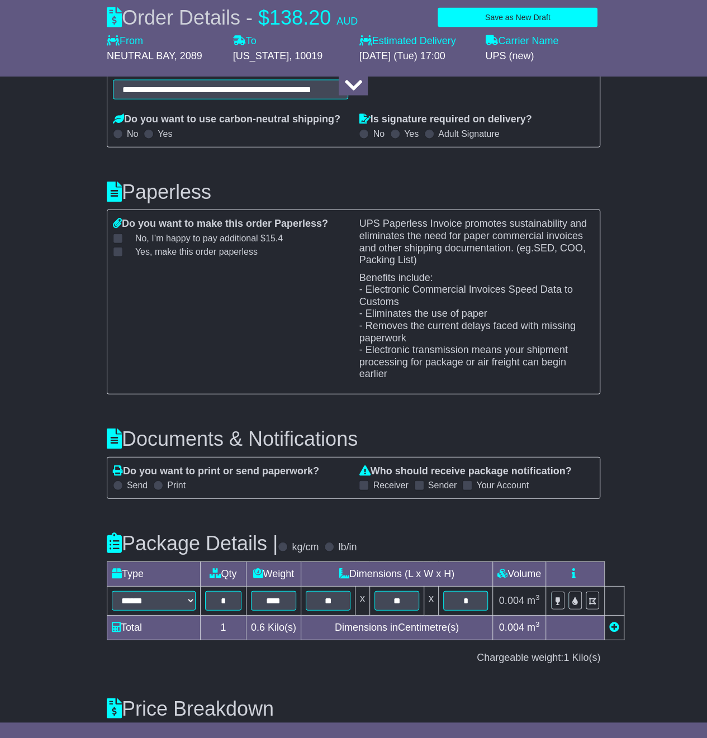  What do you see at coordinates (125, 41) in the screenshot?
I see `label: From` at bounding box center [125, 41].